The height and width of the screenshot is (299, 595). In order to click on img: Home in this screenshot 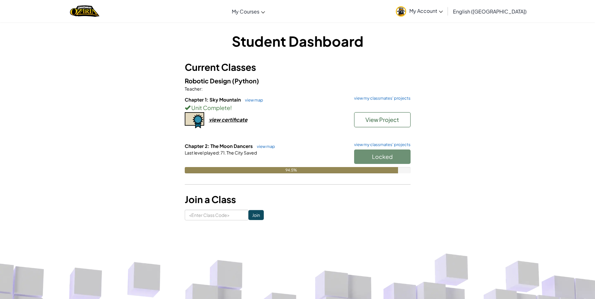, I will do `click(84, 11)`.